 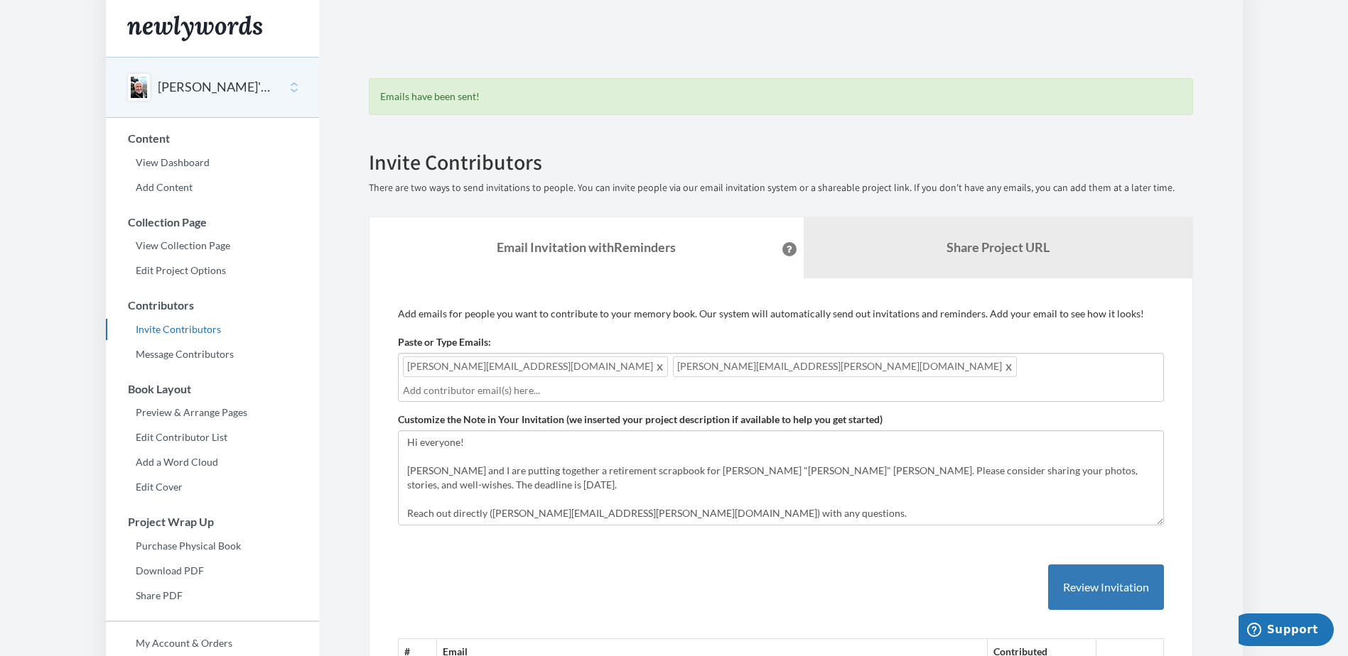 I want to click on h3: Contributors, so click(x=212, y=305).